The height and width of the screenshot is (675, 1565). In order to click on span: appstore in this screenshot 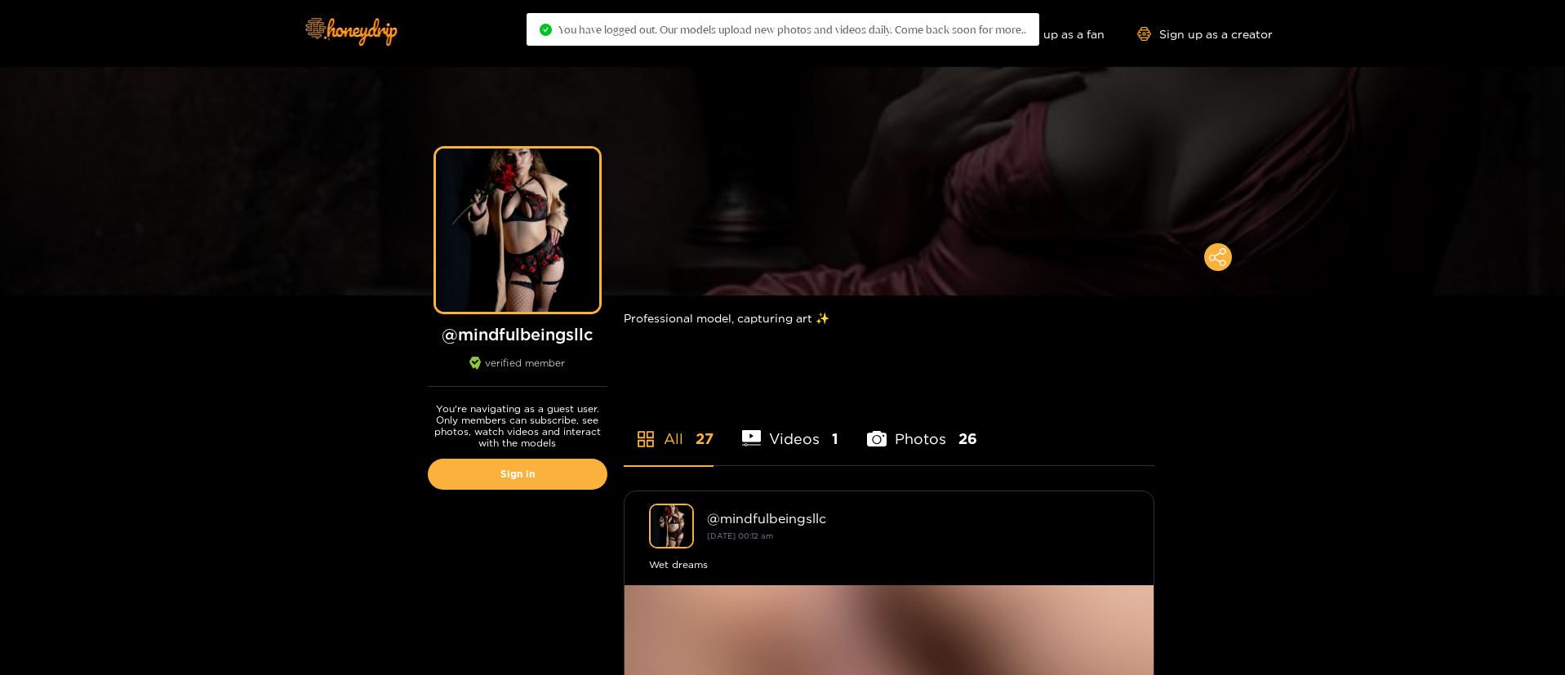, I will do `click(646, 439)`.